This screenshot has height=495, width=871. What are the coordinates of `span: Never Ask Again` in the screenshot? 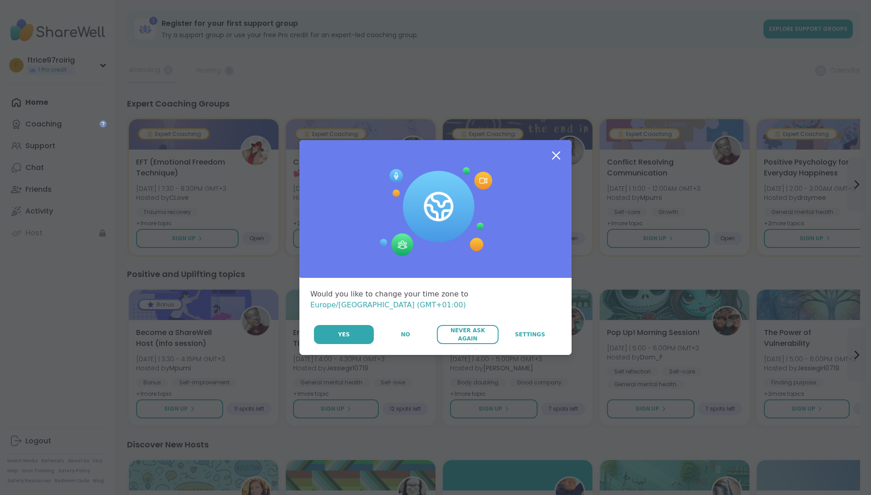 It's located at (467, 335).